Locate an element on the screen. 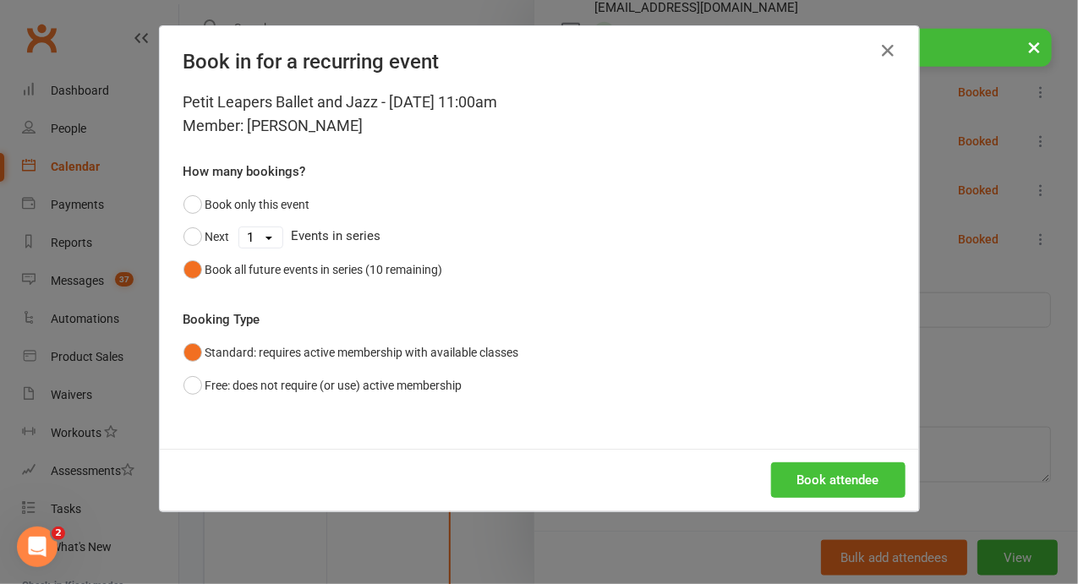  label: Booking Type is located at coordinates (221, 320).